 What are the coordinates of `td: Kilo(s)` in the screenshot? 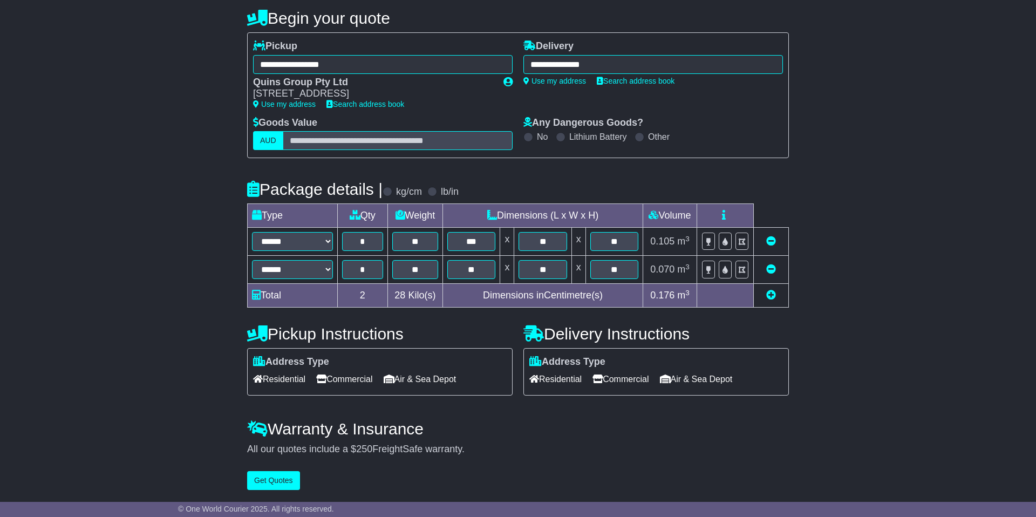 It's located at (415, 296).